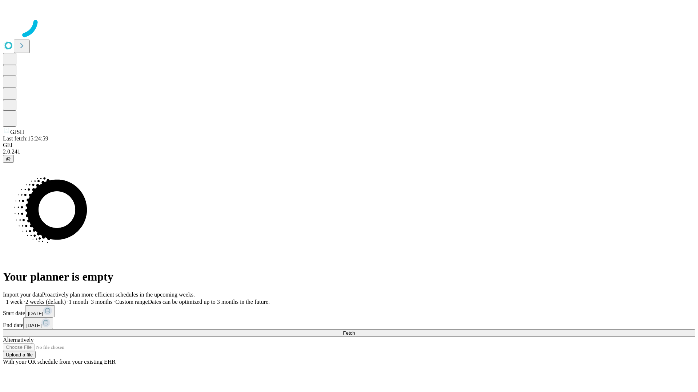  I want to click on span: GJSH, so click(17, 132).